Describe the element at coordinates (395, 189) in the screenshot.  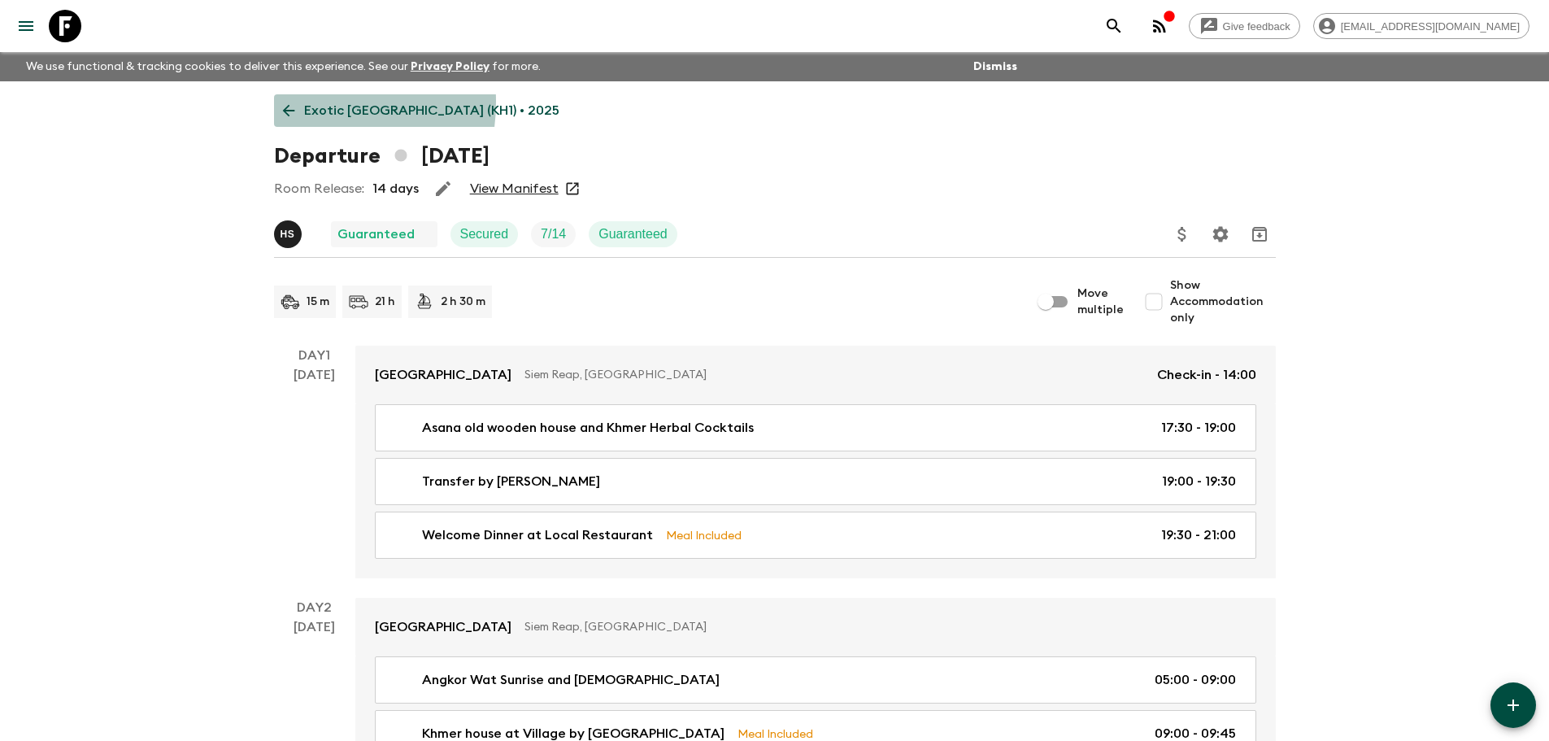
I see `p: 14 days` at that location.